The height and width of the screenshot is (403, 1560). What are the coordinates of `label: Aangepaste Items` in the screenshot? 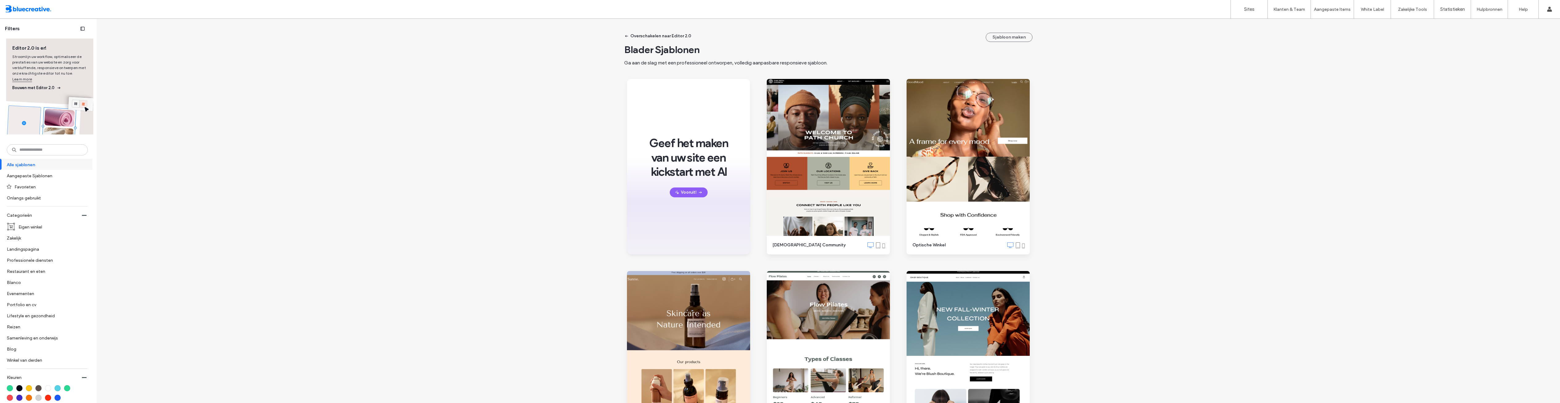 It's located at (1332, 9).